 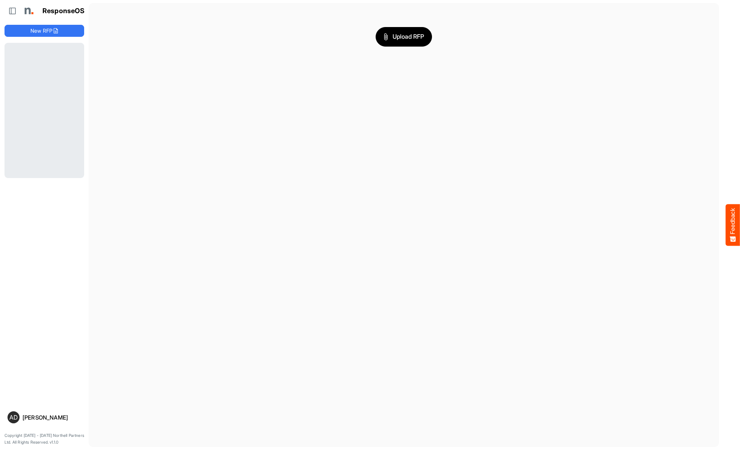 I want to click on button: Upload RFP, so click(x=404, y=37).